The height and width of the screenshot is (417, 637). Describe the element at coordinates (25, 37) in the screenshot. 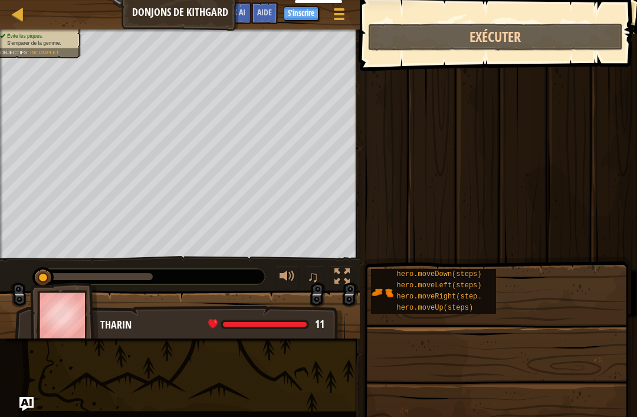

I see `span: Évite les piques.` at that location.